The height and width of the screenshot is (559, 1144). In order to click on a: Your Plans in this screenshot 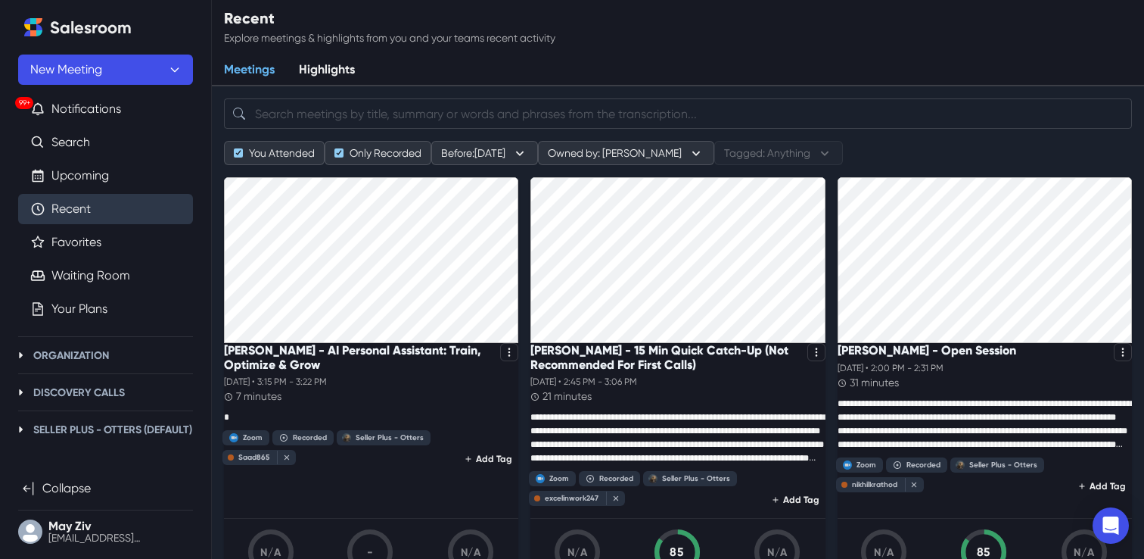, I will do `click(79, 309)`.